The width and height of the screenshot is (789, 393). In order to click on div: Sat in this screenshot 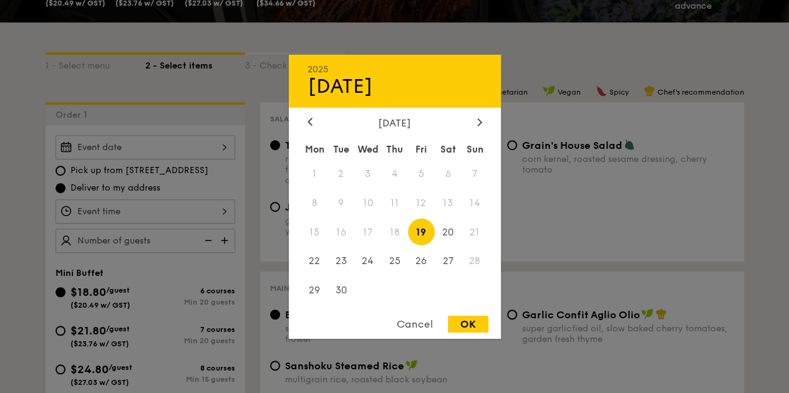, I will do `click(448, 149)`.